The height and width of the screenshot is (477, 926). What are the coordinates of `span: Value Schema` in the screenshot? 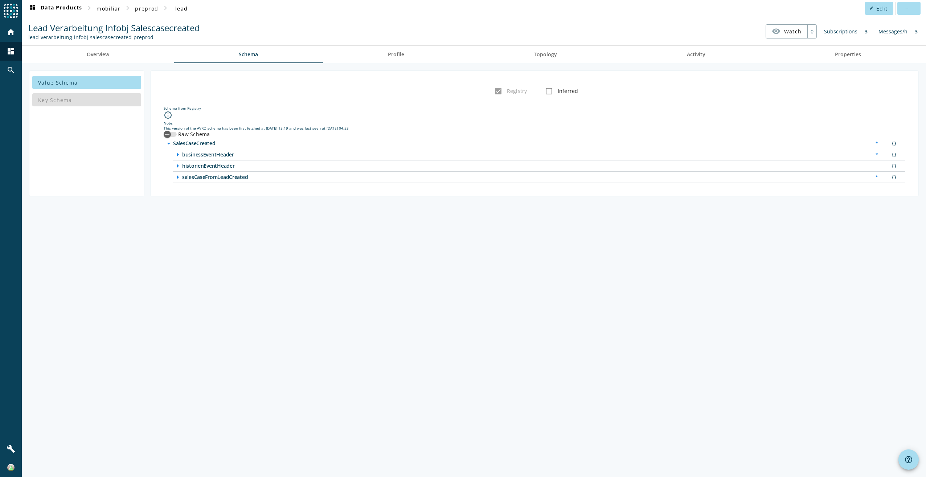 It's located at (58, 82).